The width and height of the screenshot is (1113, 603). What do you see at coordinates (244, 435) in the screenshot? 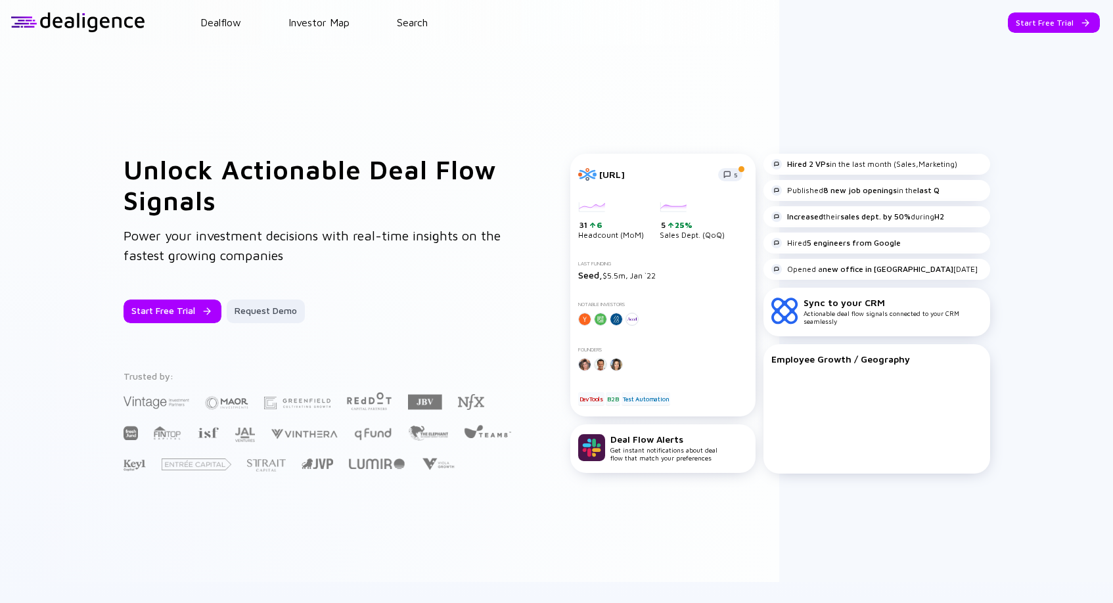
I see `img: JAL Ventures` at bounding box center [244, 435].